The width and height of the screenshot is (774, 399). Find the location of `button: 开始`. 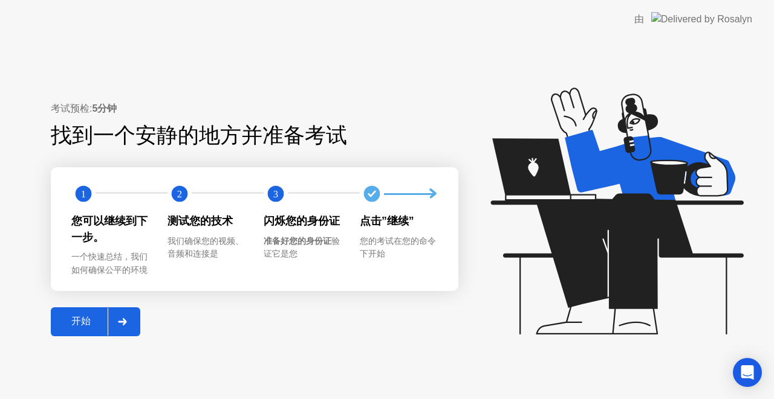

button: 开始 is located at coordinates (95, 322).